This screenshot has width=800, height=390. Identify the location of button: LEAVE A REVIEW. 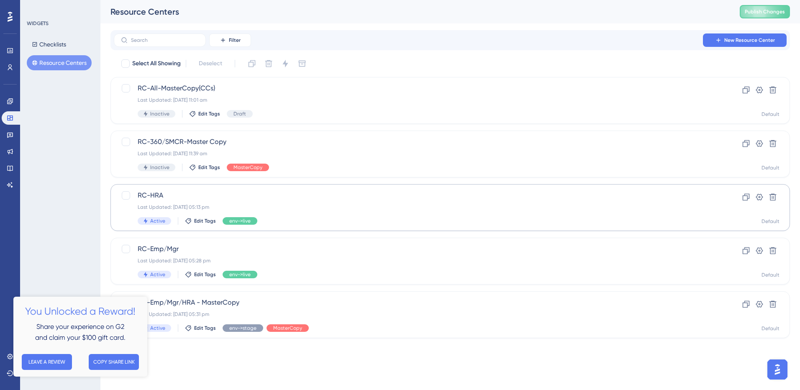
(33, 65).